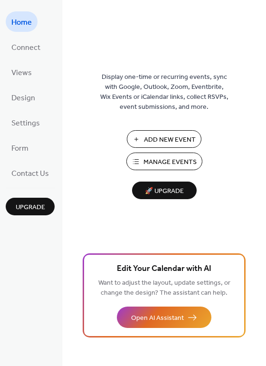  What do you see at coordinates (21, 73) in the screenshot?
I see `span: Views` at bounding box center [21, 73].